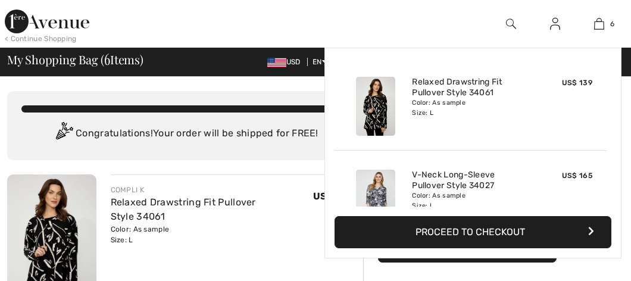 Image resolution: width=631 pixels, height=281 pixels. Describe the element at coordinates (599, 24) in the screenshot. I see `img: My Bag` at that location.